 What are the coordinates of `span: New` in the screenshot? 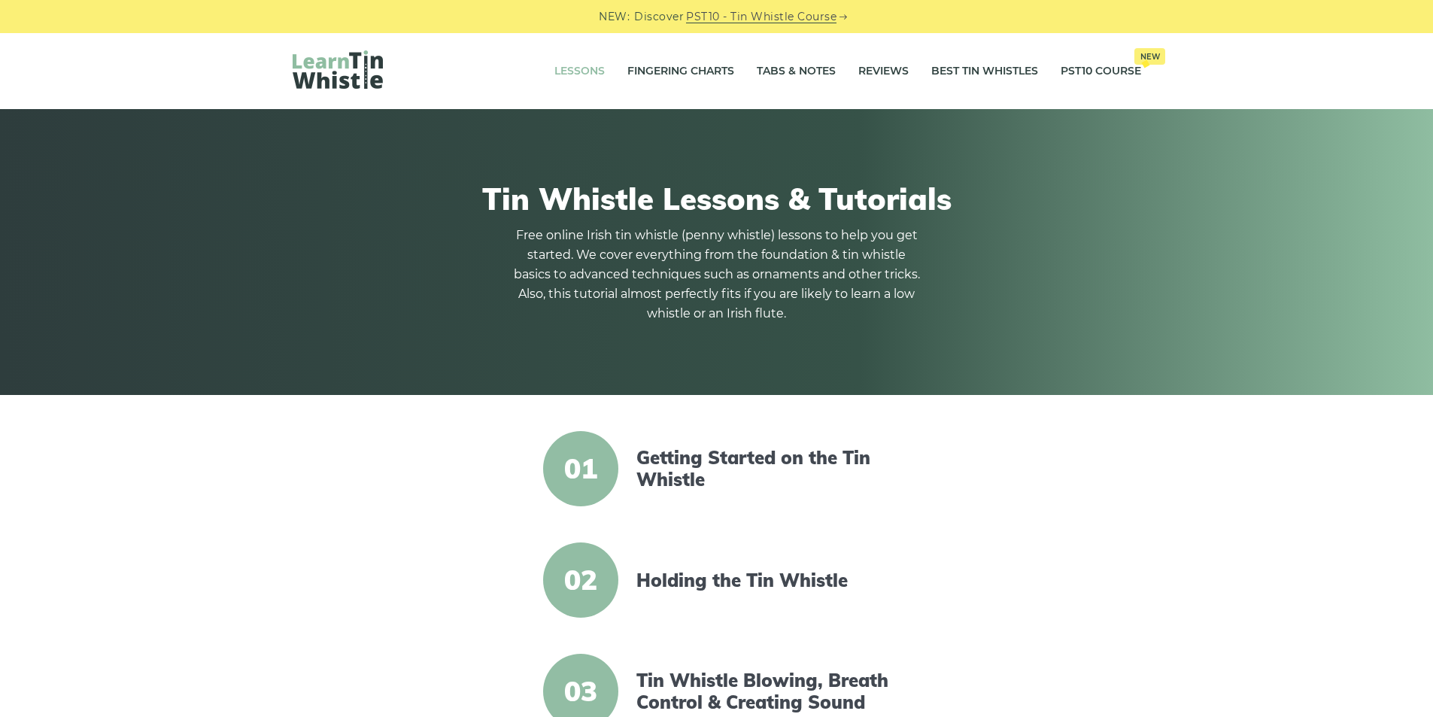 It's located at (1149, 56).